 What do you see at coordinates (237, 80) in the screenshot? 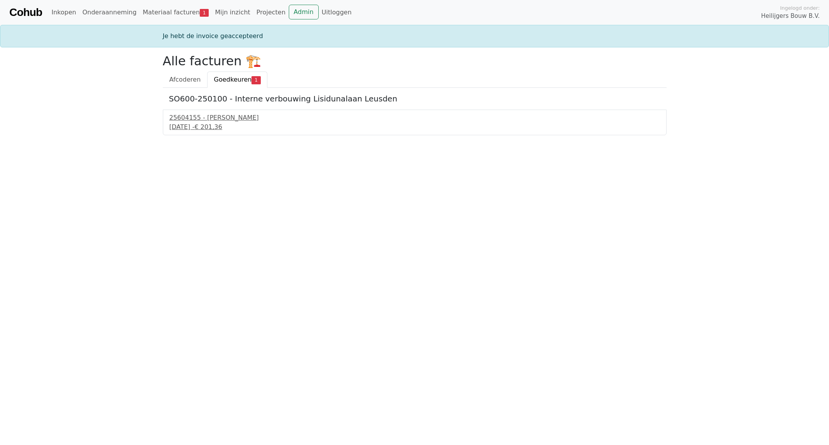
I see `a: Goedkeuren1` at bounding box center [237, 80].